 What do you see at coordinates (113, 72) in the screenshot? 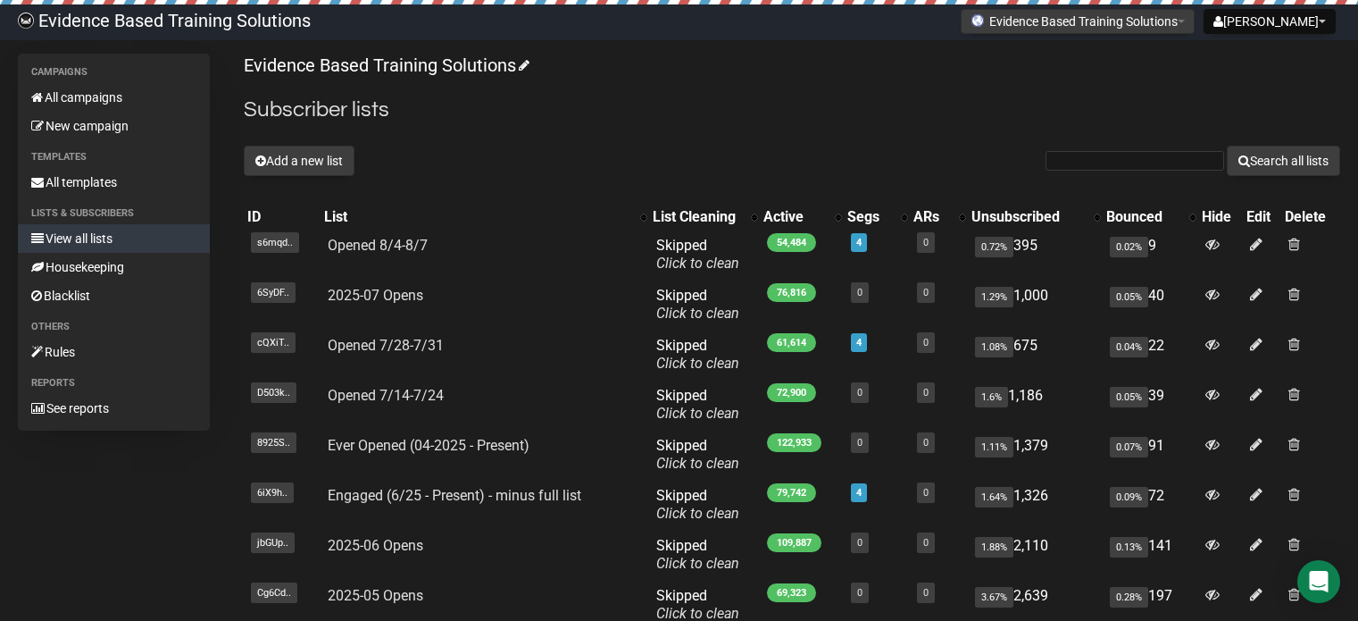
I see `li: Campaigns` at bounding box center [113, 72].